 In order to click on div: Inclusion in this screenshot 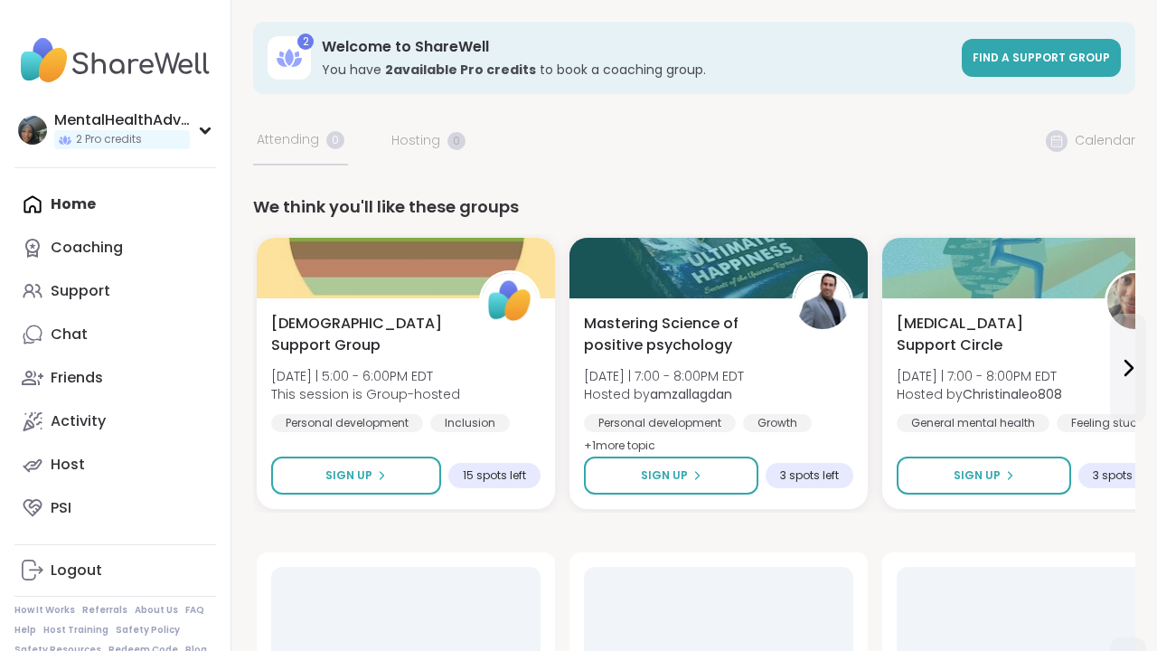, I will do `click(470, 423)`.